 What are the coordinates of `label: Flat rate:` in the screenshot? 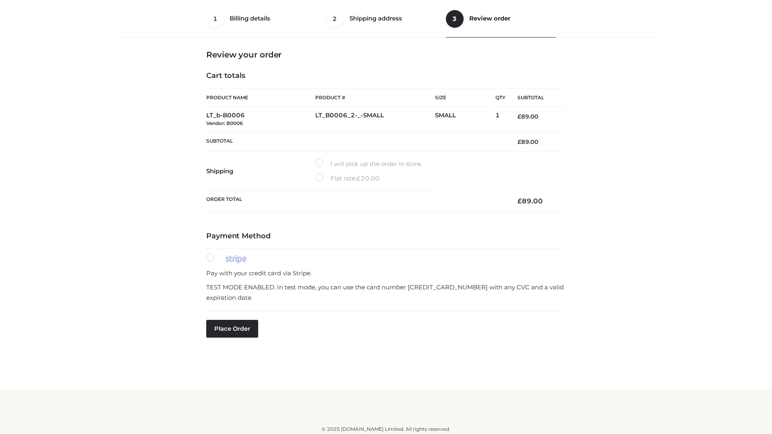 It's located at (348, 179).